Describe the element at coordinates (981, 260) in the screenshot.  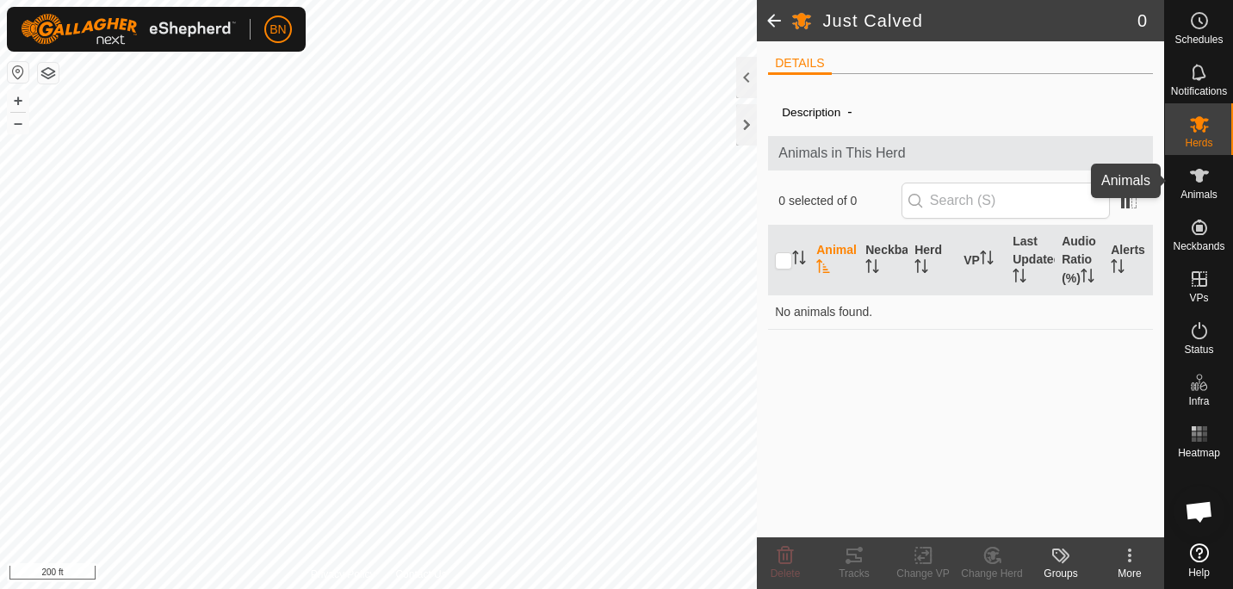
I see `th: VP` at that location.